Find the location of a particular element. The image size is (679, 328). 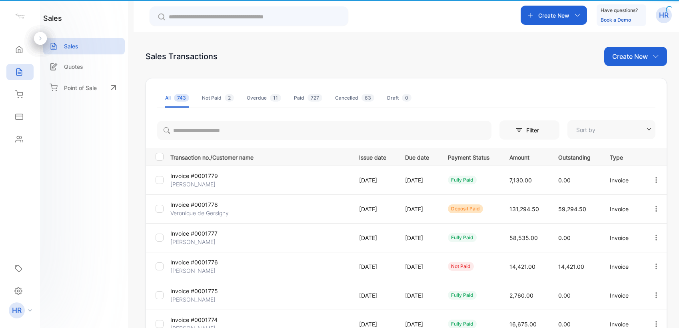

span: 59,294.50 is located at coordinates (572, 209).